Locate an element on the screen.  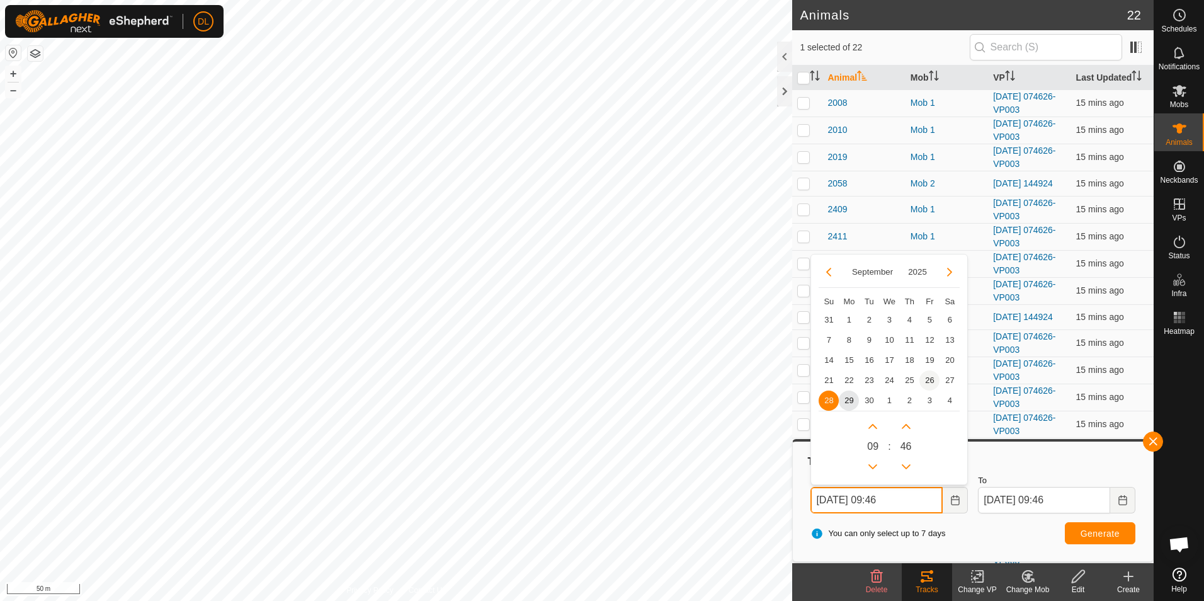
a: Privacy Policy is located at coordinates (370, 590).